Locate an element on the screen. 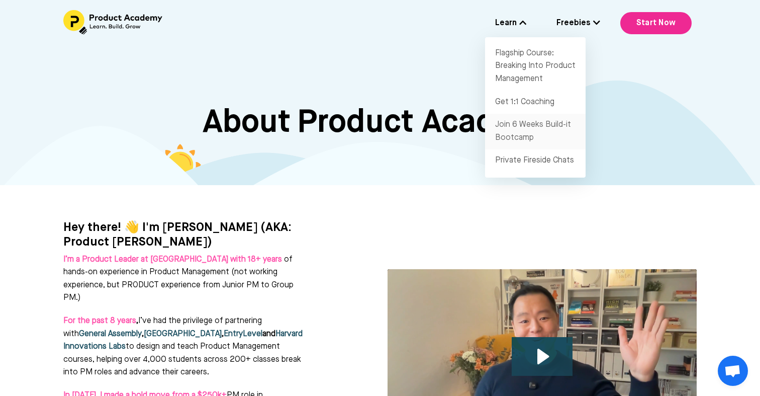 The image size is (760, 396). strong: General Assembly is located at coordinates (110, 334).